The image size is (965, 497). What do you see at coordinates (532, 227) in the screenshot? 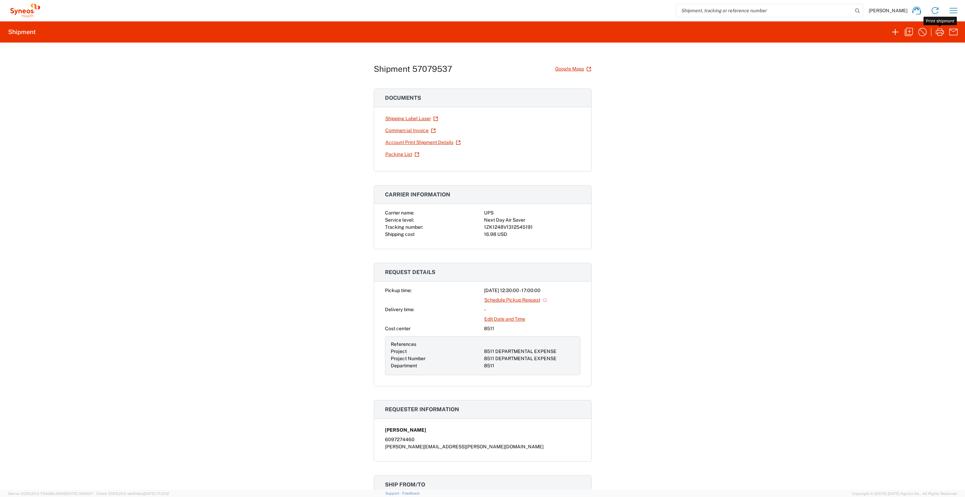
I see `div: 1ZK1248V1312545191` at bounding box center [532, 227].